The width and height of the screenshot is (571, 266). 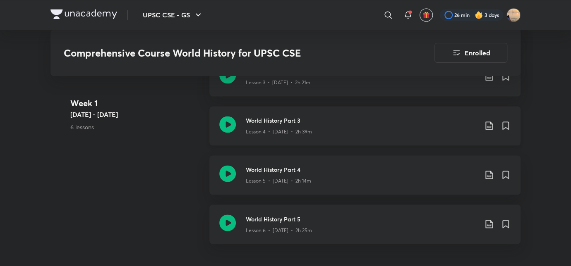 I want to click on a: Company Logo, so click(x=84, y=15).